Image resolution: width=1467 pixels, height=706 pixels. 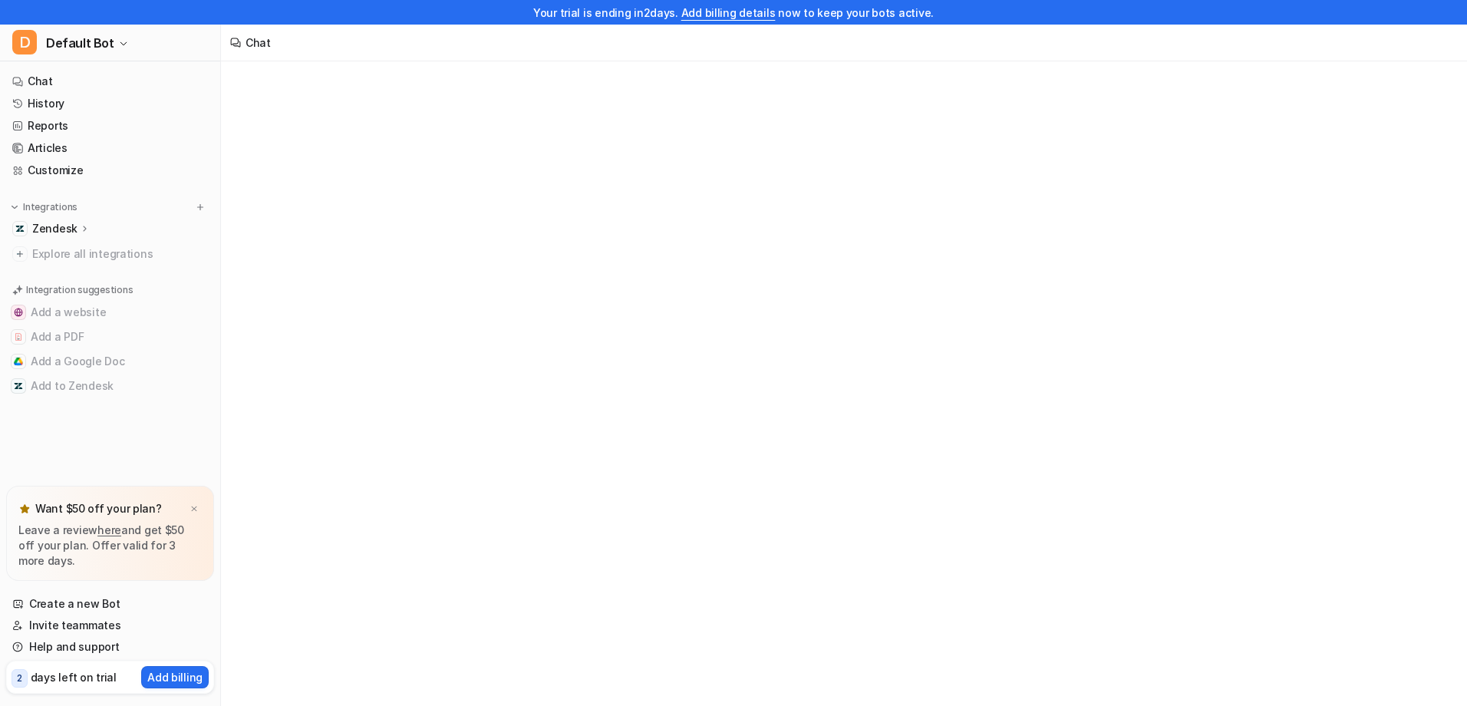 What do you see at coordinates (175, 677) in the screenshot?
I see `button: Add billing` at bounding box center [175, 677].